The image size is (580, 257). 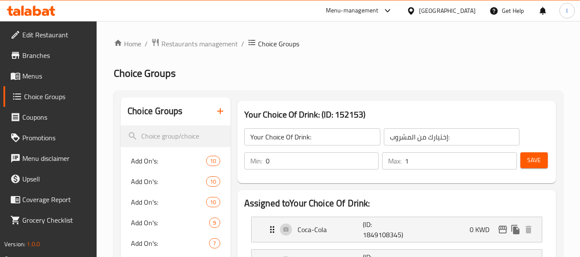 What do you see at coordinates (50, 97) in the screenshot?
I see `a: Choice Groups` at bounding box center [50, 97].